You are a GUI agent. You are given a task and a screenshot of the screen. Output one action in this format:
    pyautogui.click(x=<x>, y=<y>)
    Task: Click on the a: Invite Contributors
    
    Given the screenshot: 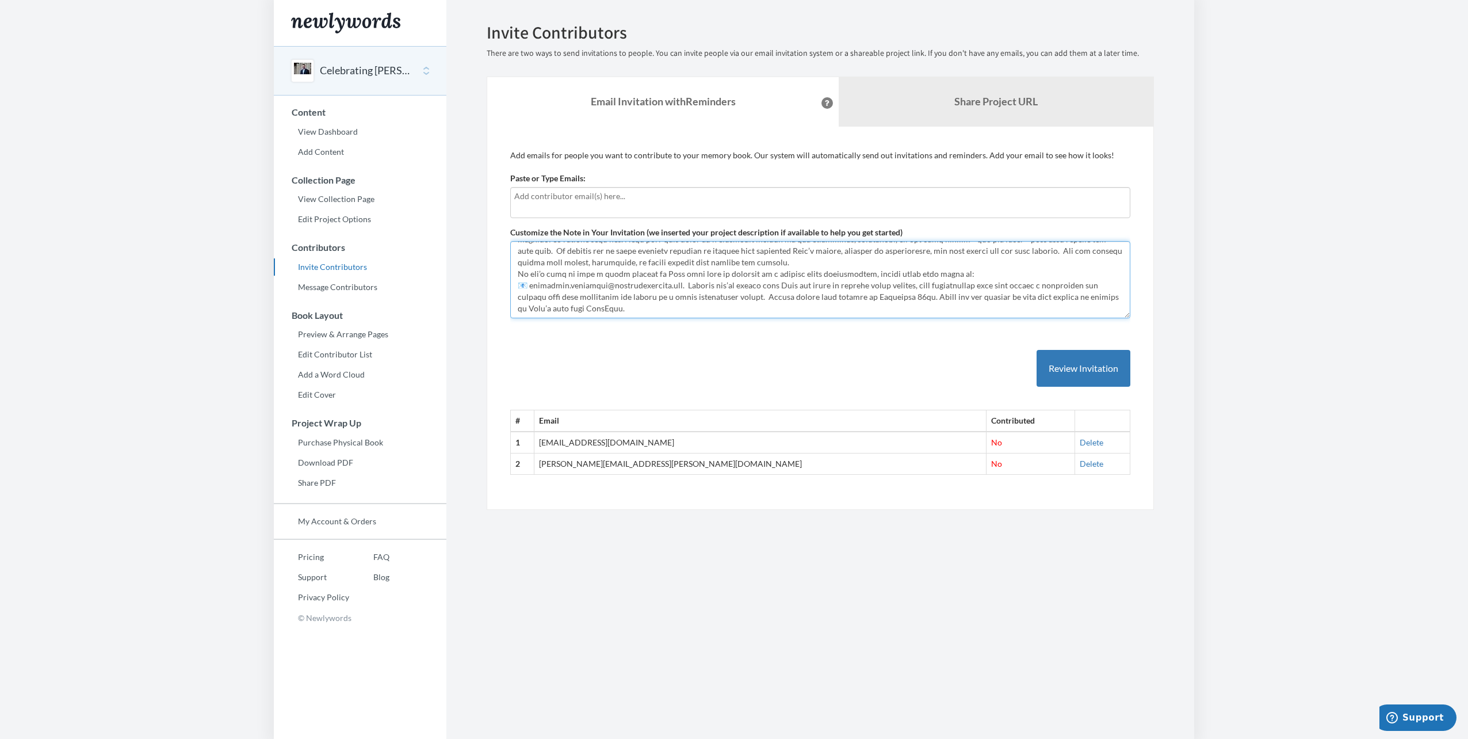 What is the action you would take?
    pyautogui.click(x=360, y=267)
    